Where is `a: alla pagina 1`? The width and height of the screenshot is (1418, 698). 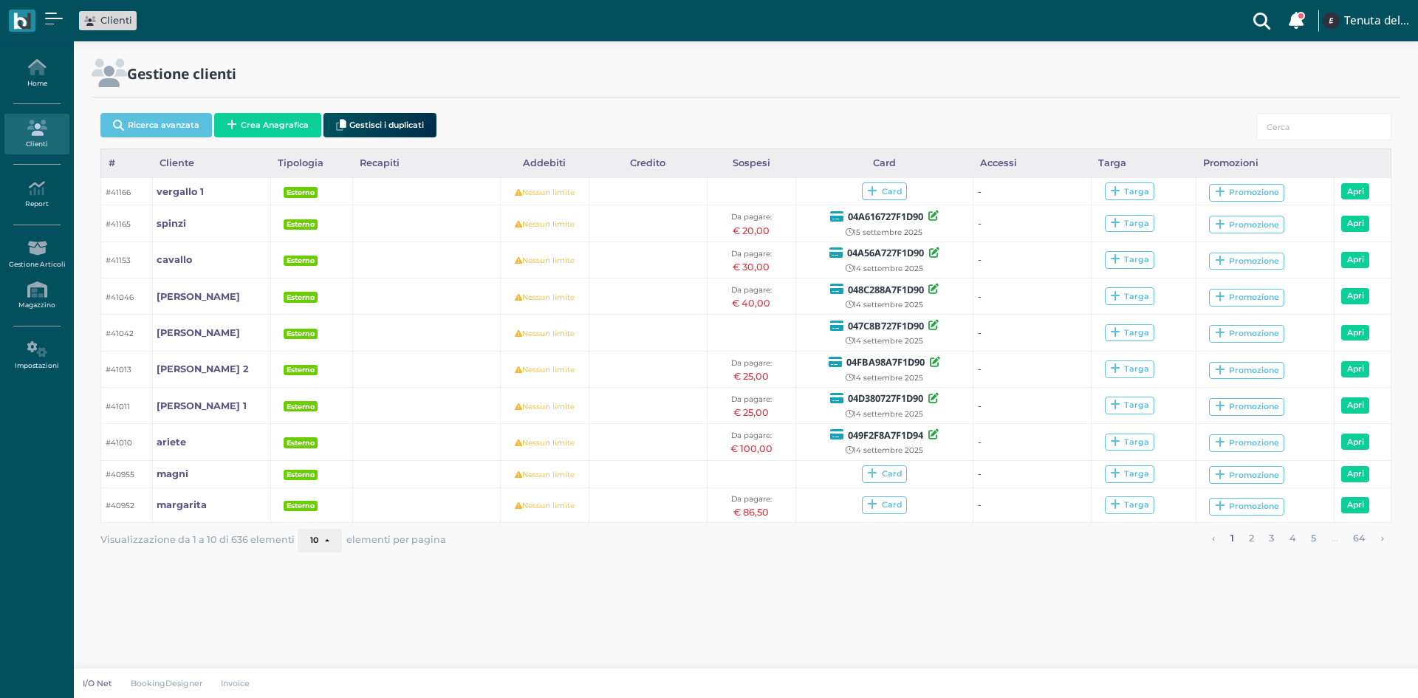 a: alla pagina 1 is located at coordinates (1232, 538).